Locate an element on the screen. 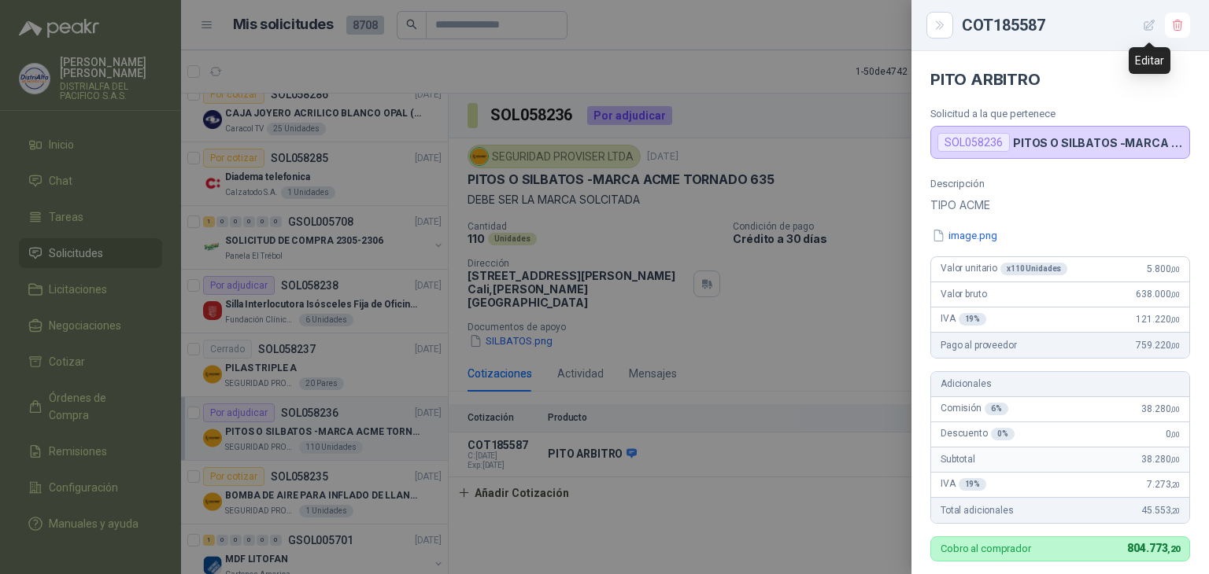 This screenshot has width=1209, height=574. div: Editar is located at coordinates (1149, 61).